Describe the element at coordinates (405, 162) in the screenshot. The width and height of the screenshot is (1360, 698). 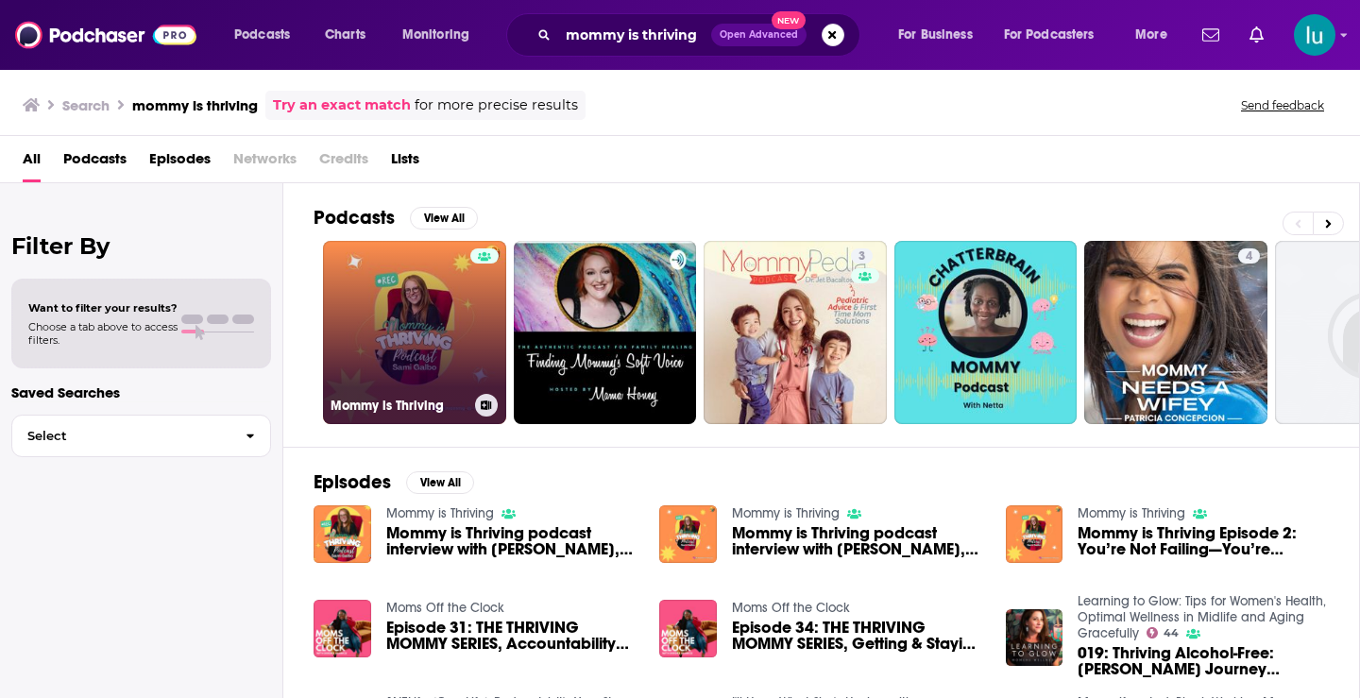
I see `a: Lists` at that location.